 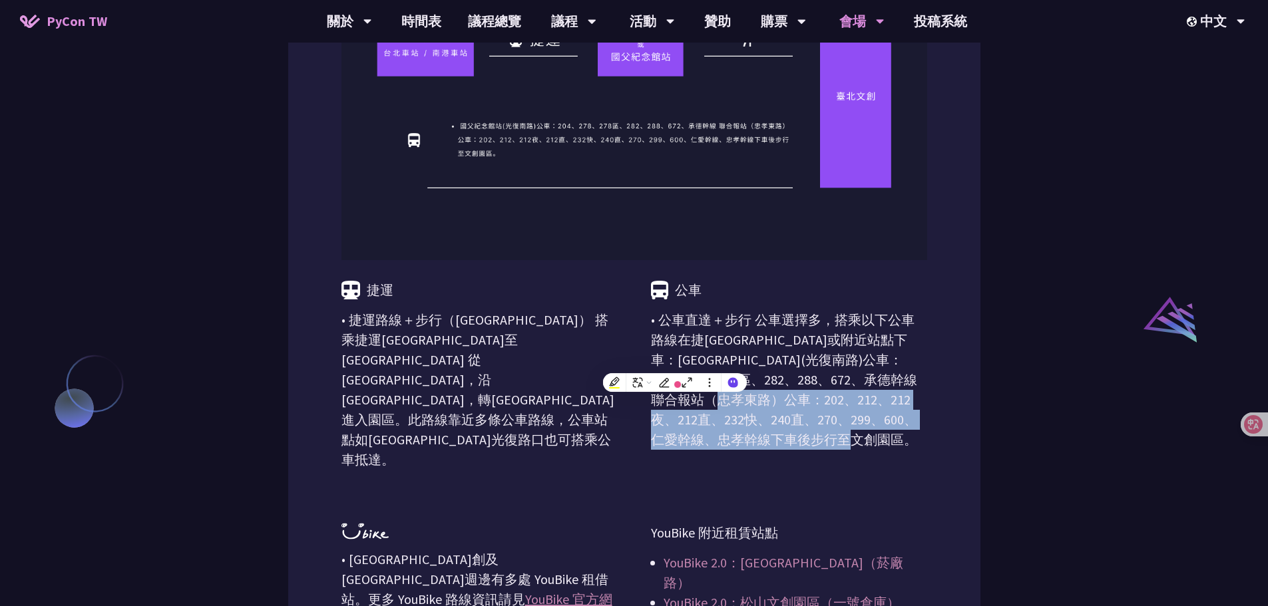 What do you see at coordinates (685, 290) in the screenshot?
I see `h5: 公車` at bounding box center [685, 290].